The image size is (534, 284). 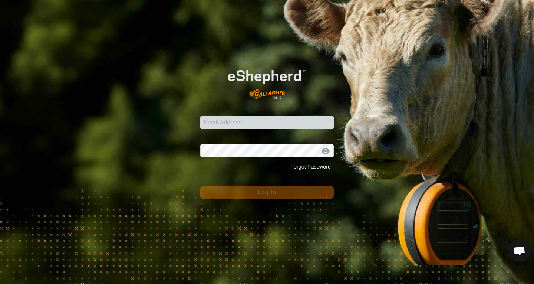 I want to click on button: Log In, so click(x=267, y=192).